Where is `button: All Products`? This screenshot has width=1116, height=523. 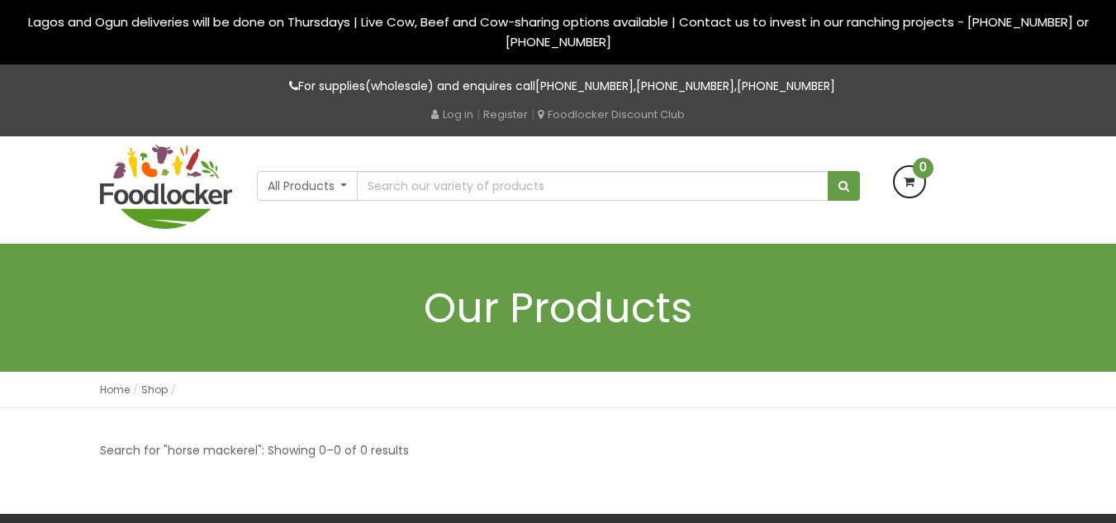 button: All Products is located at coordinates (307, 186).